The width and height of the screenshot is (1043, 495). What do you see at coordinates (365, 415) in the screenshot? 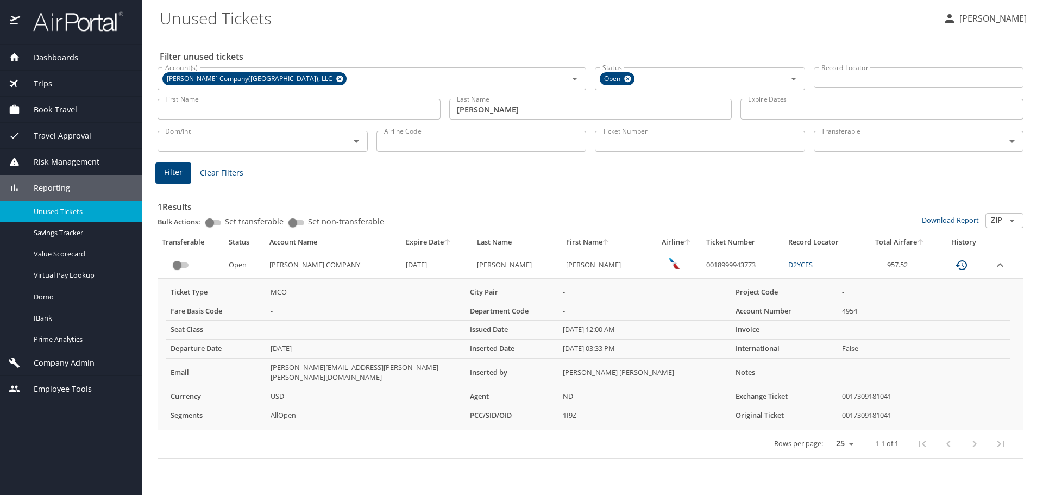
I see `td: AllOpen` at bounding box center [365, 415].